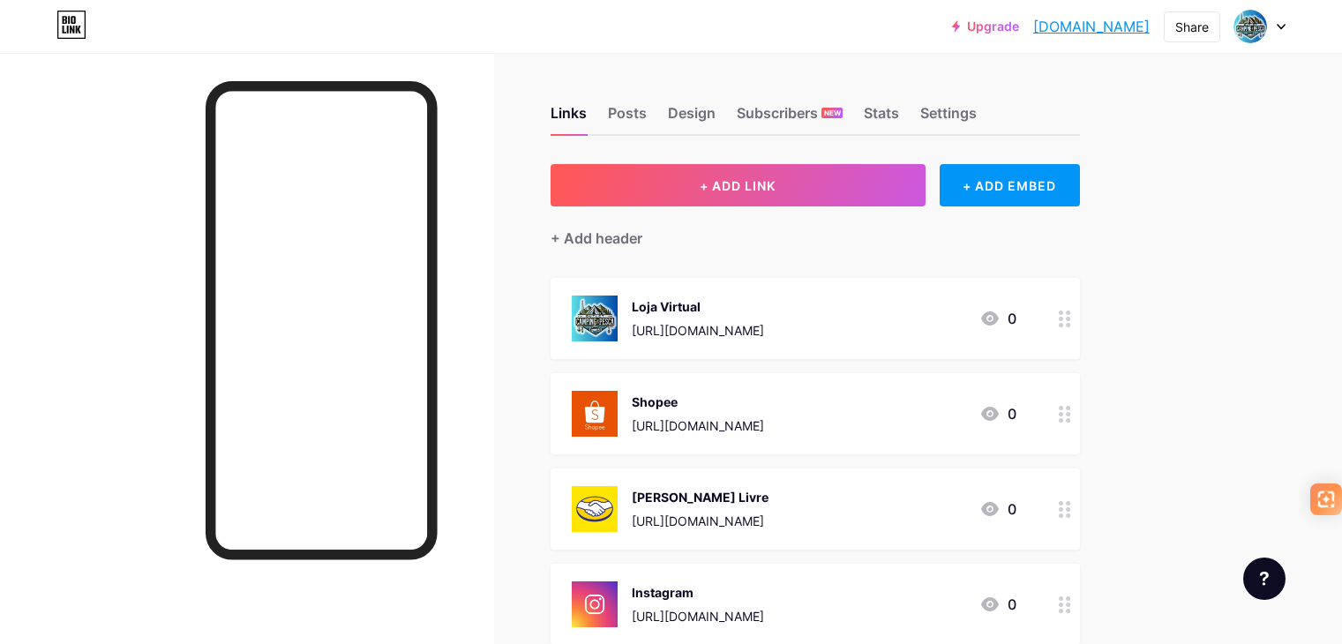 This screenshot has height=644, width=1342. Describe the element at coordinates (595, 604) in the screenshot. I see `img: Instagram` at that location.